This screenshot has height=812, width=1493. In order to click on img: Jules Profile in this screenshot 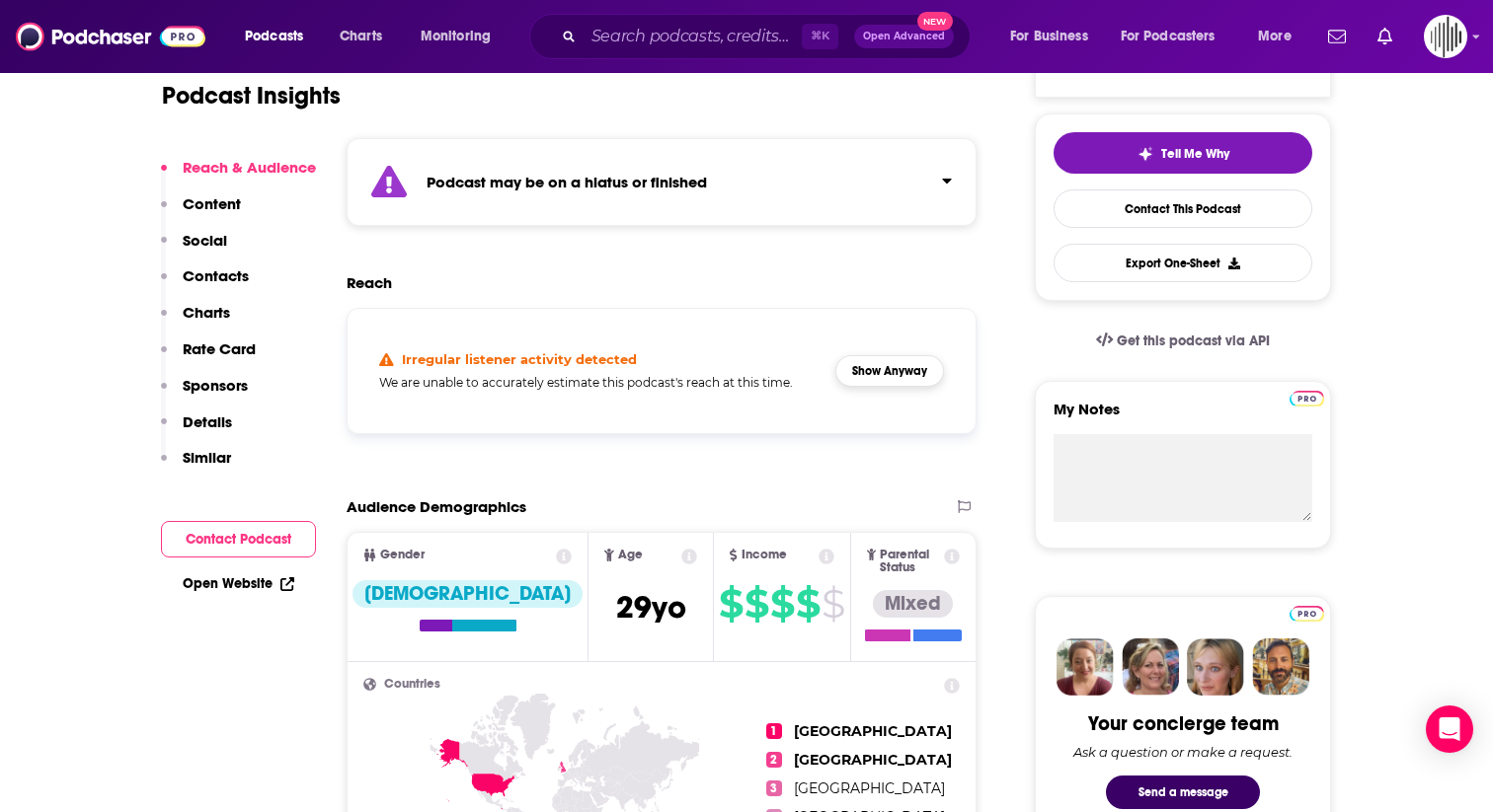, I will do `click(1216, 667)`.